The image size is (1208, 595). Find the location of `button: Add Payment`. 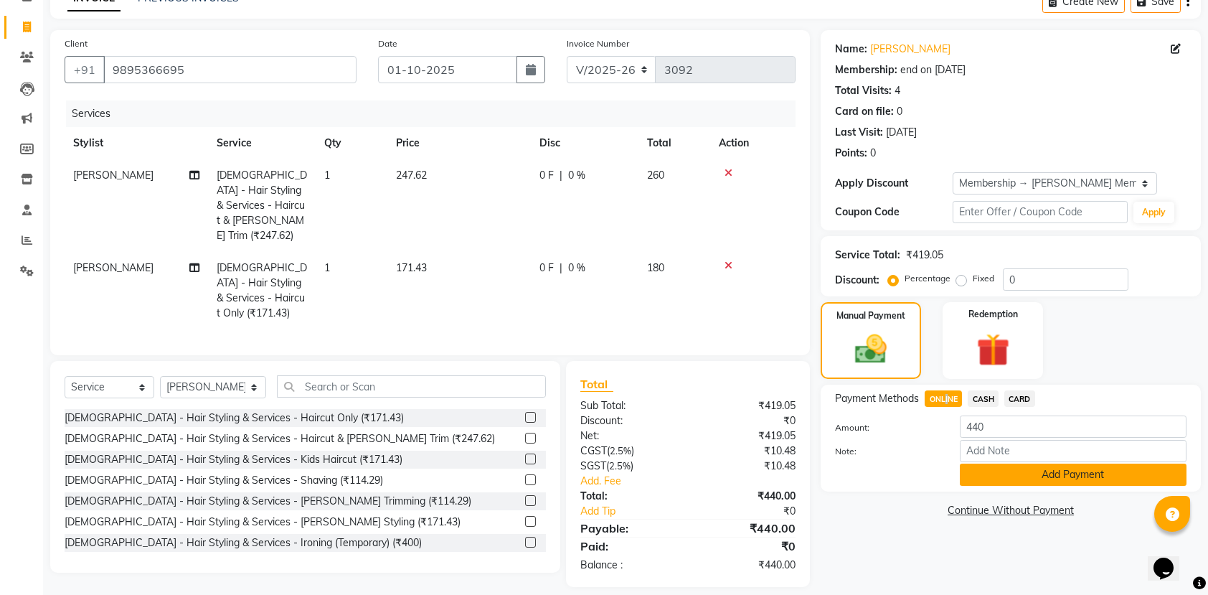

button: Add Payment is located at coordinates (1073, 474).